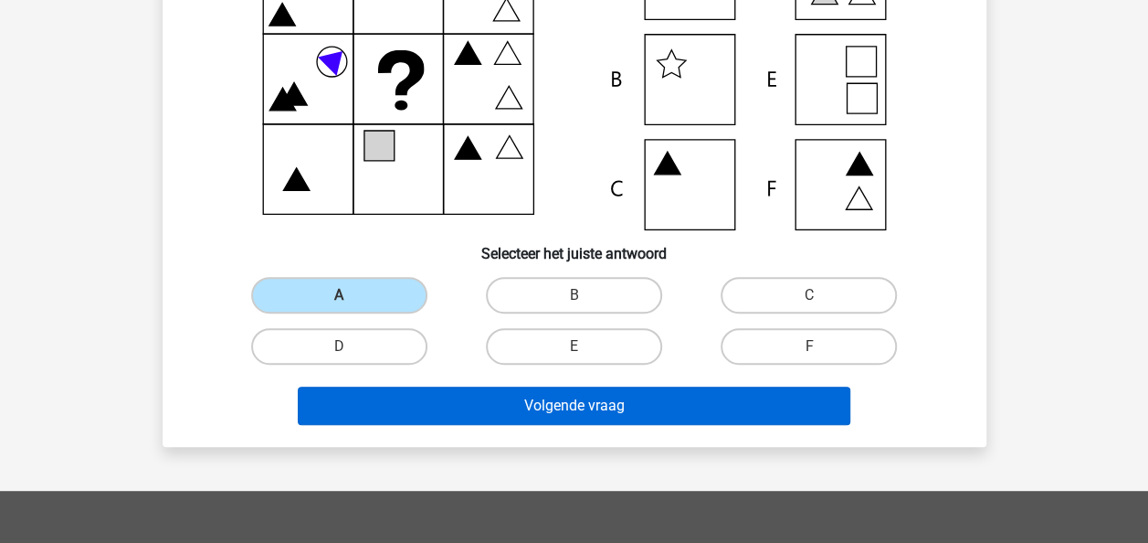 The width and height of the screenshot is (1148, 543). Describe the element at coordinates (339, 346) in the screenshot. I see `label: D` at that location.